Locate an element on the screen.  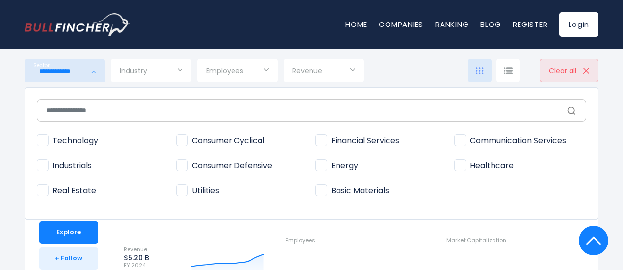
a: Login is located at coordinates (579, 25).